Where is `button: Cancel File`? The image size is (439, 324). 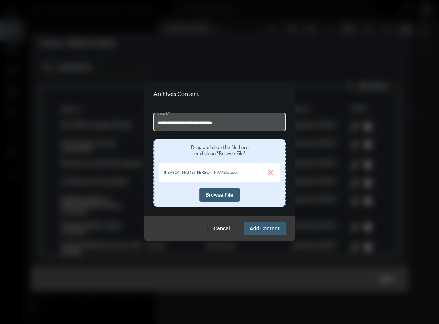
button: Cancel File is located at coordinates (271, 172).